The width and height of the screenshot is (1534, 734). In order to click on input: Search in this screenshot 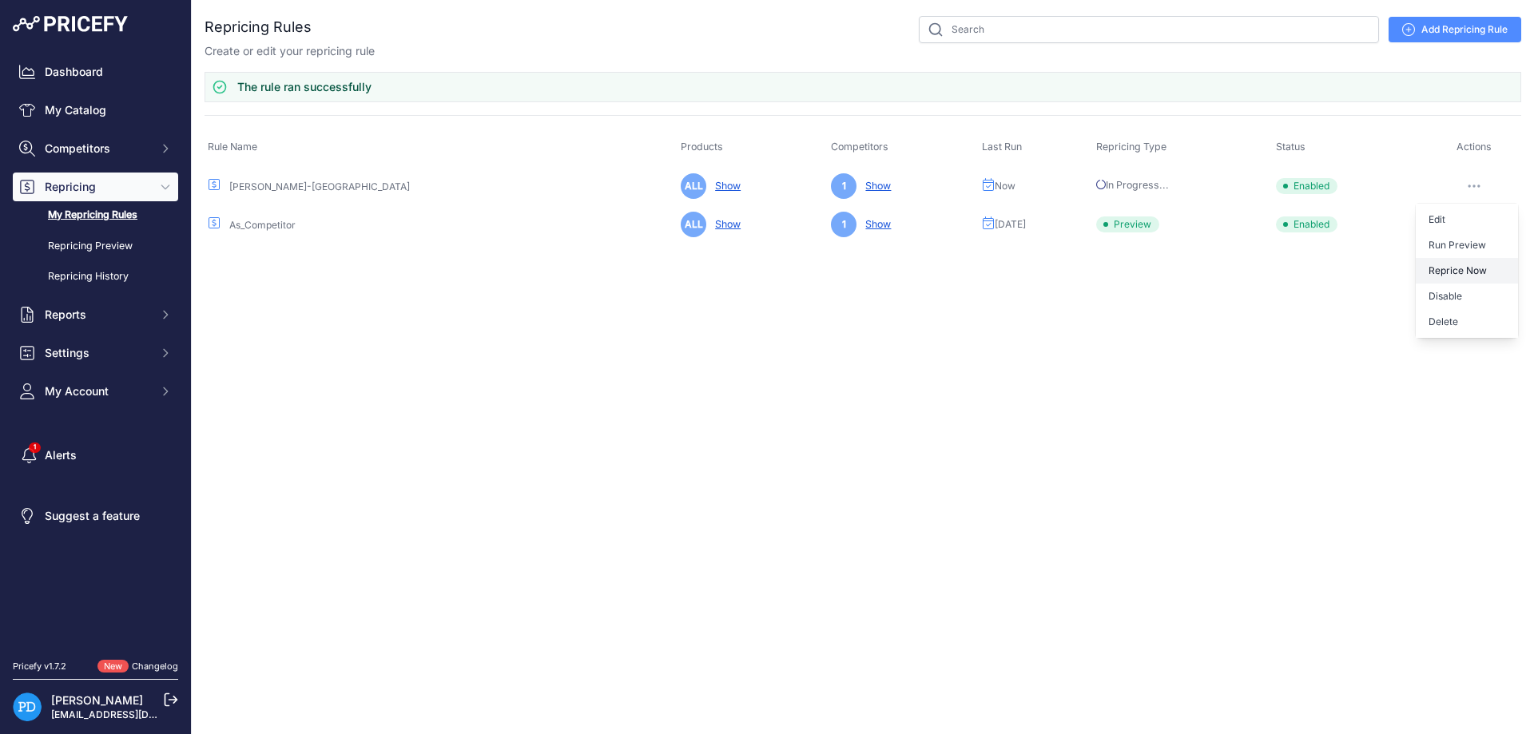, I will do `click(1149, 30)`.